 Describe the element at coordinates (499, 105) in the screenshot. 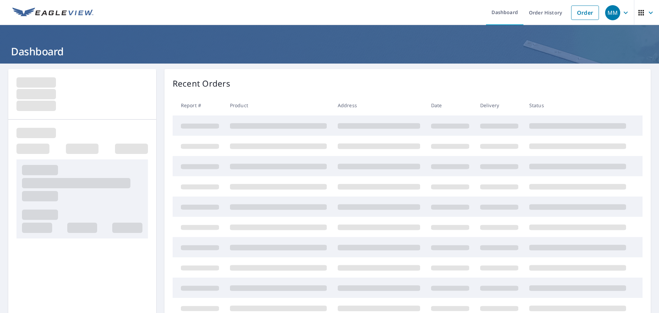

I see `th: Delivery` at that location.